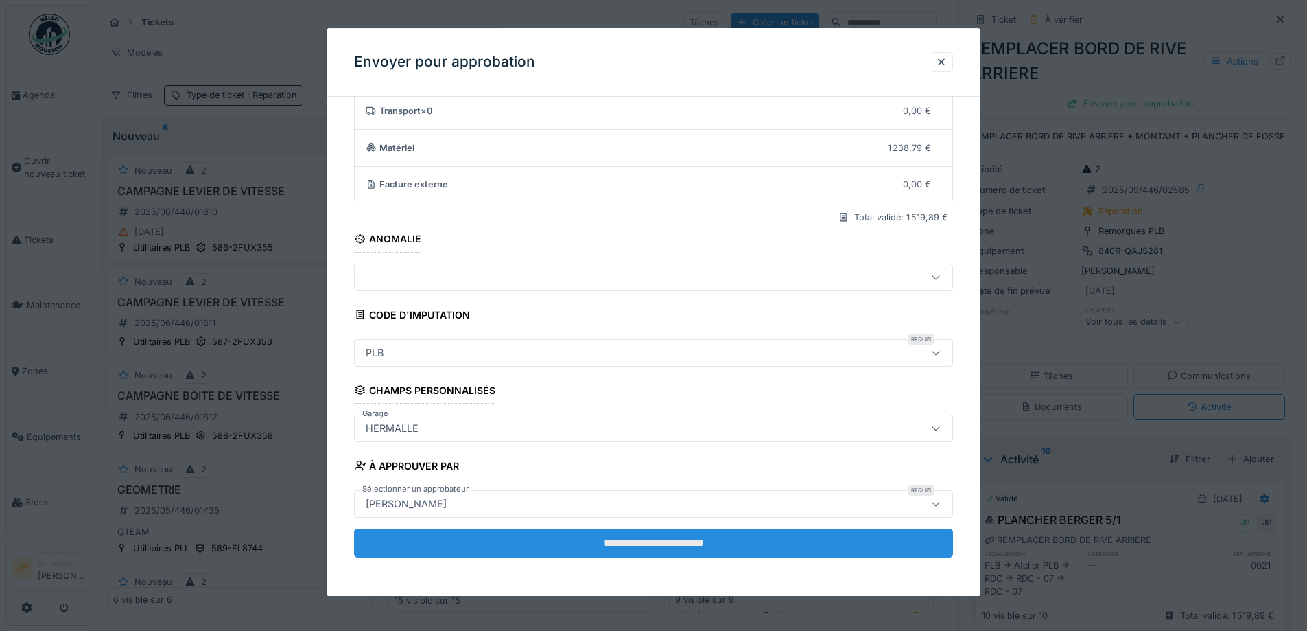 The height and width of the screenshot is (631, 1307). I want to click on div: Facture externe, so click(629, 185).